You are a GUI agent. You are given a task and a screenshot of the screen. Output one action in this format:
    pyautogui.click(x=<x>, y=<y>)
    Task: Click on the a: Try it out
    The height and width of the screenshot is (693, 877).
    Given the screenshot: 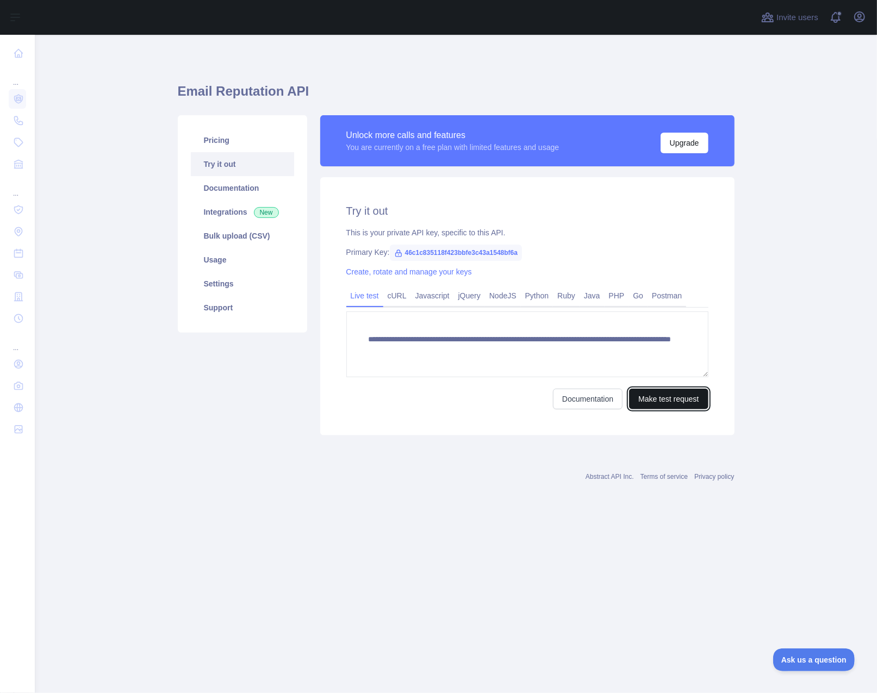 What is the action you would take?
    pyautogui.click(x=243, y=164)
    